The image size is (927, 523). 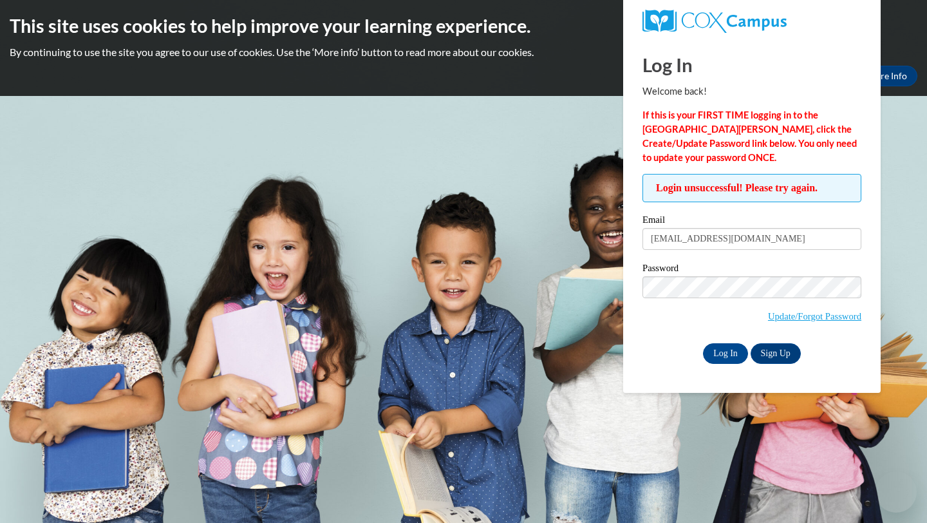 I want to click on label: Email, so click(x=752, y=221).